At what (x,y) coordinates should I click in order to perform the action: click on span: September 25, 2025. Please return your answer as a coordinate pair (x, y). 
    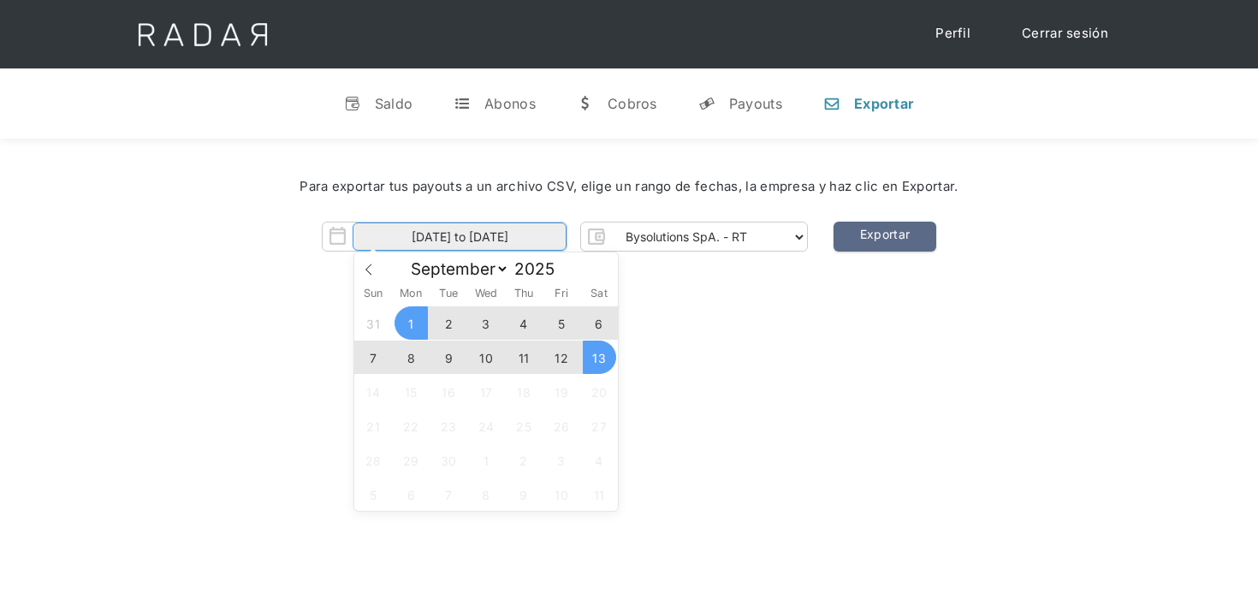
    Looking at the image, I should click on (524, 425).